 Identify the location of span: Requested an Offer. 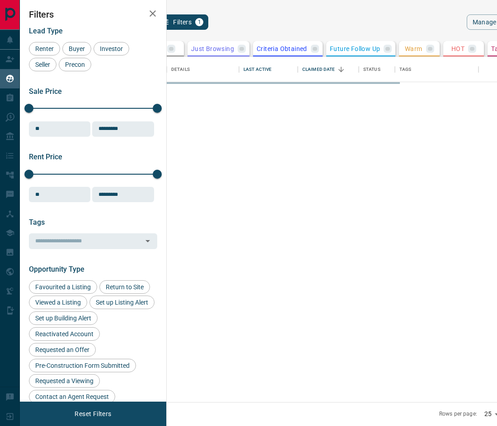
(62, 350).